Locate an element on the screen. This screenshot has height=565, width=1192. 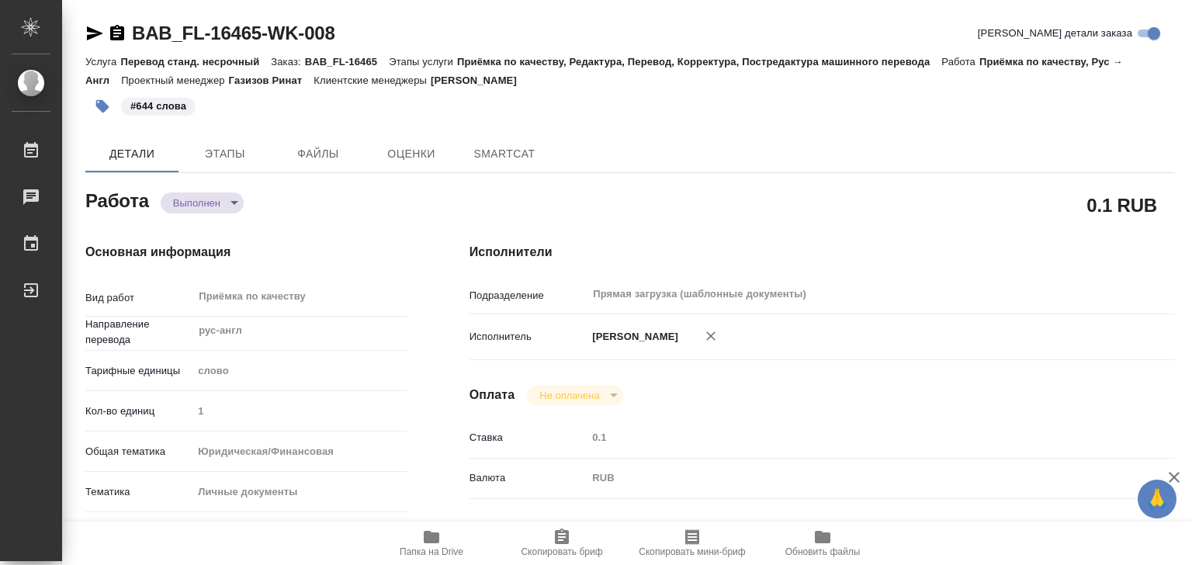
h4: Оплата is located at coordinates (492, 395).